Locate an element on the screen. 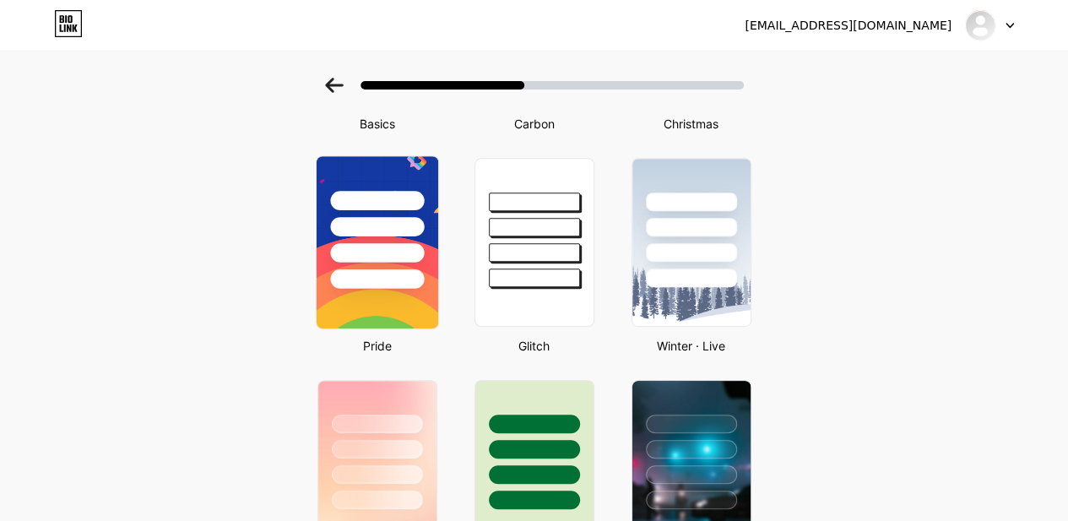  div: Winter · Live is located at coordinates (691, 345).